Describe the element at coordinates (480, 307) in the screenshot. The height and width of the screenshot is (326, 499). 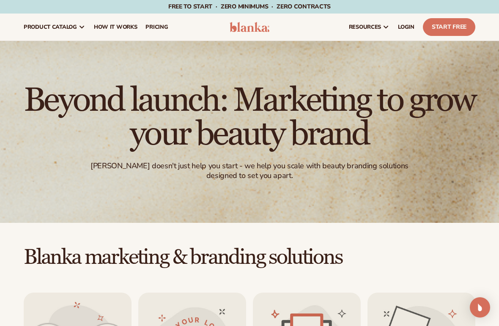
I see `div: Open Intercom Messenger` at that location.